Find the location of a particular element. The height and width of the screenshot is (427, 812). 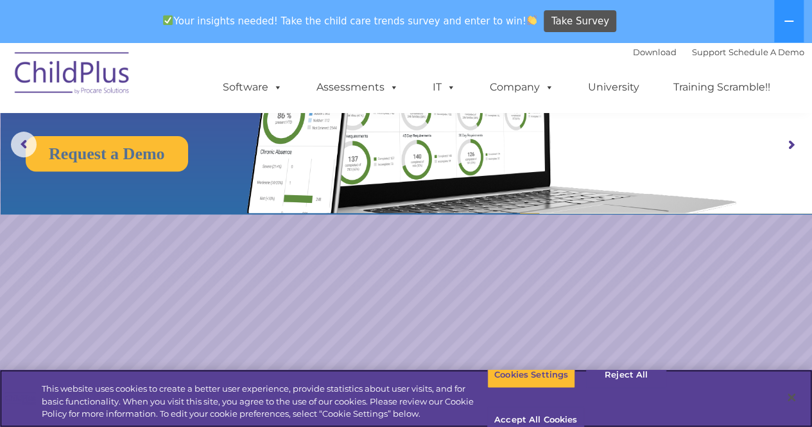

a: Request a Demo is located at coordinates (107, 153).